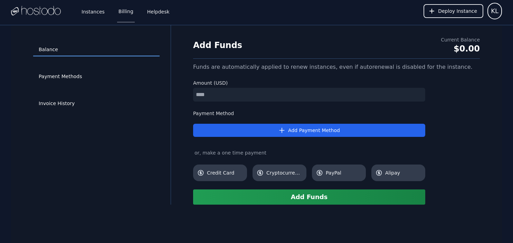 This screenshot has width=513, height=243. I want to click on img: Logo, so click(36, 11).